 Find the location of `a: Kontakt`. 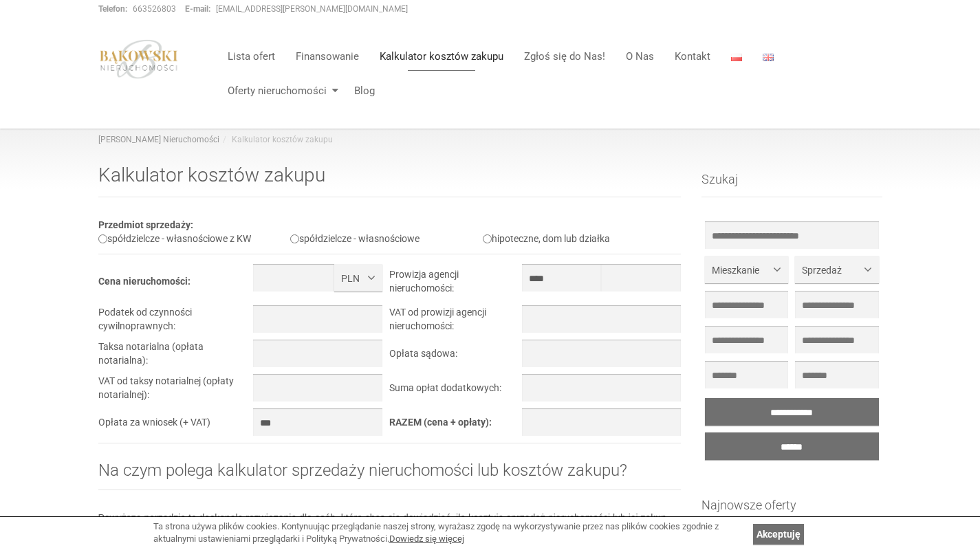

a: Kontakt is located at coordinates (692, 56).